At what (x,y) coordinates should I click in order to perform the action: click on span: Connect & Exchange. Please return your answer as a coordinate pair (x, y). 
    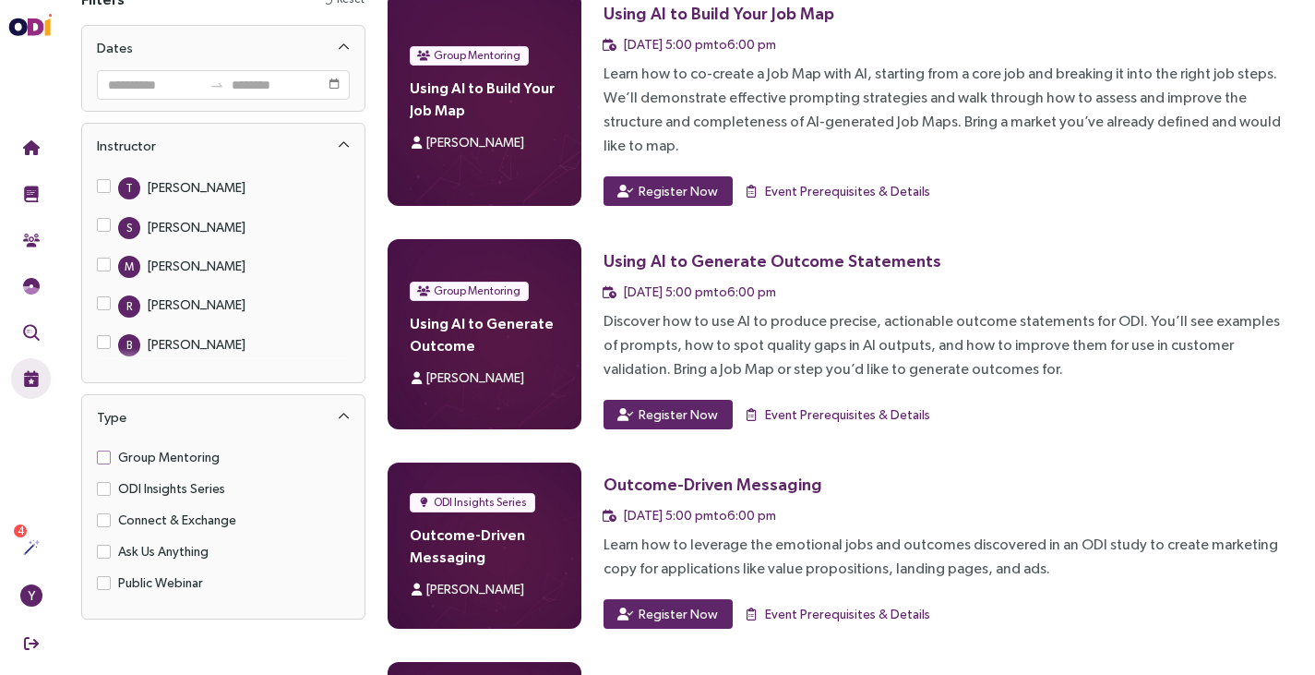
    Looking at the image, I should click on (177, 520).